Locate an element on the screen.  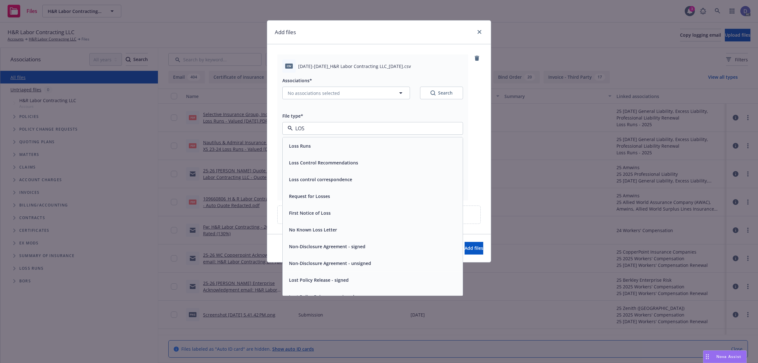
button: Lost Policy Release - unsigned is located at coordinates (322, 296).